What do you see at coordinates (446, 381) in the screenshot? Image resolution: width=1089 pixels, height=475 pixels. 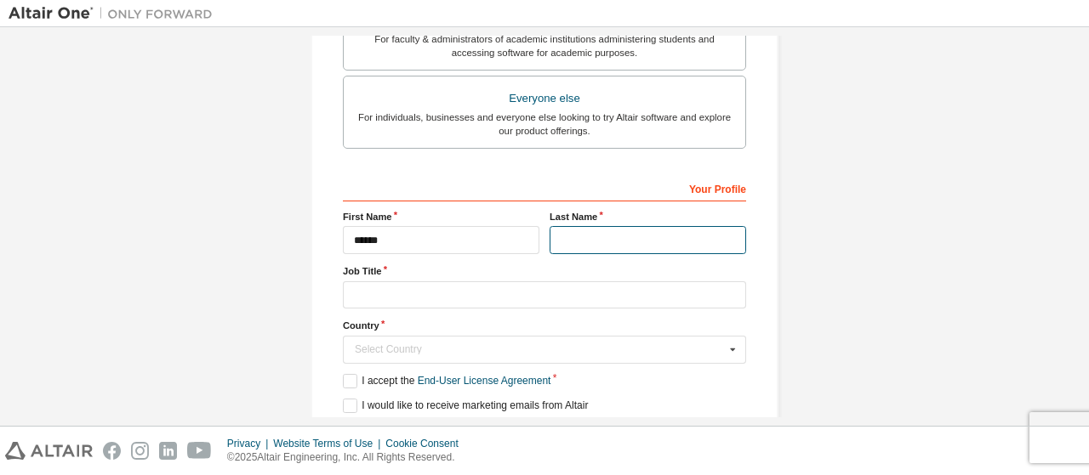 I see `label: I accept the` at bounding box center [446, 381].